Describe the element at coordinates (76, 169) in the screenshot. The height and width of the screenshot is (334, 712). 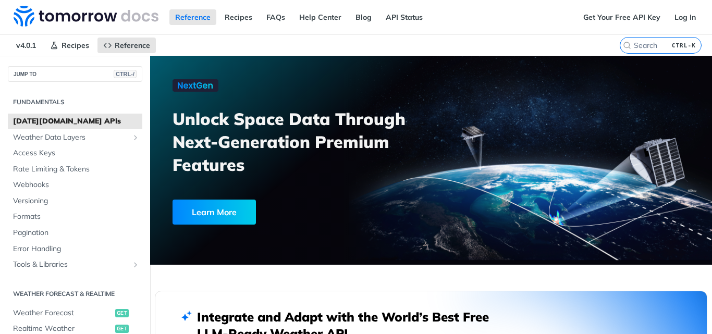
I see `span: Rate Limiting & Tokens` at that location.